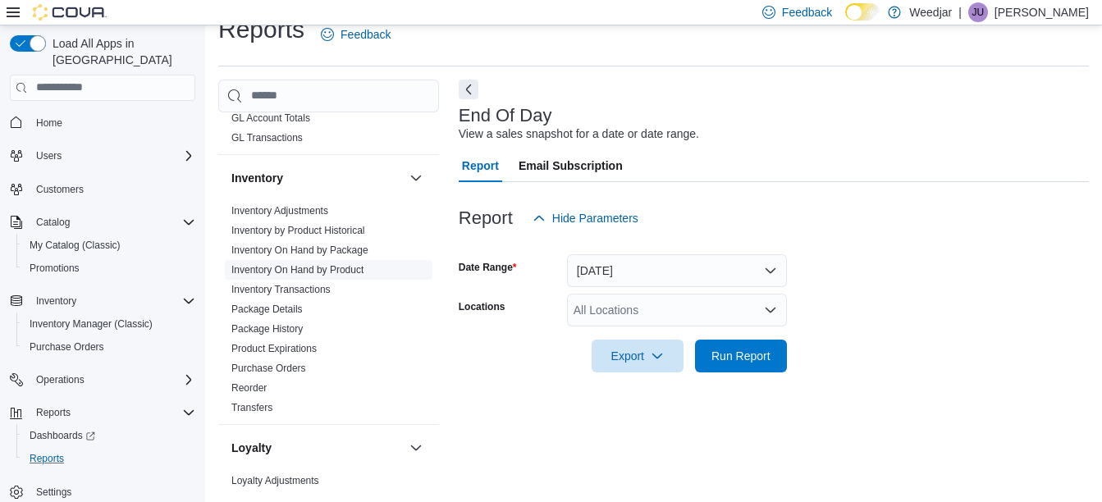 This screenshot has height=502, width=1102. Describe the element at coordinates (274, 349) in the screenshot. I see `span: Product Expirations` at that location.